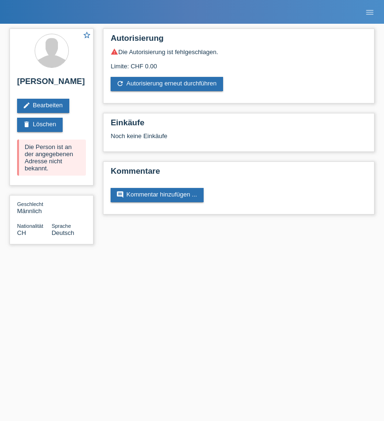 The height and width of the screenshot is (421, 384). What do you see at coordinates (370, 12) in the screenshot?
I see `i: menu` at bounding box center [370, 12].